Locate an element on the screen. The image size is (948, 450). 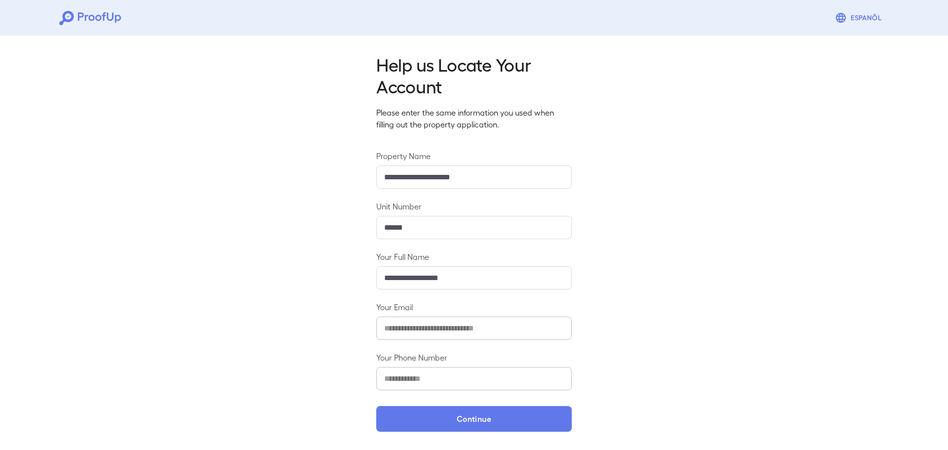
label: Your Phone Number is located at coordinates (474, 357).